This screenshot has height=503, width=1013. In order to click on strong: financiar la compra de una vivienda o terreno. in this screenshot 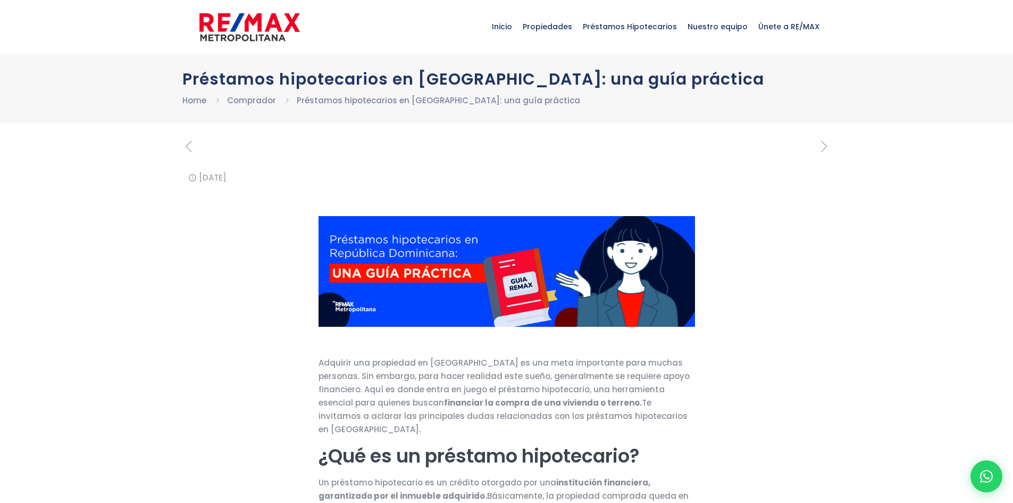, I will do `click(543, 402)`.